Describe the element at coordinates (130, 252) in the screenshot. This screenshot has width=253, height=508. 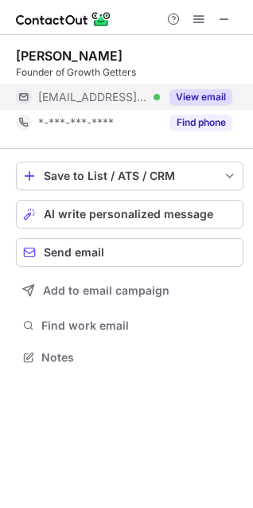
I see `button: Send email` at that location.